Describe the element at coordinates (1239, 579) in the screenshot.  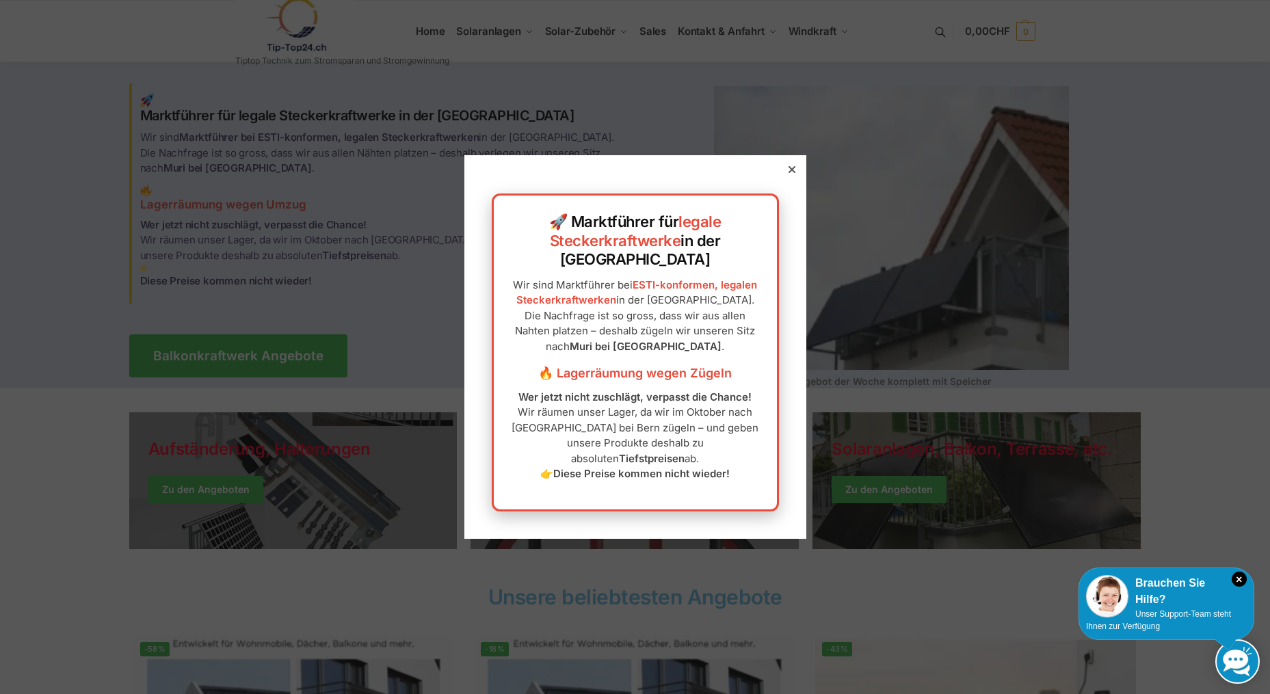
I see `i: Schließen` at that location.